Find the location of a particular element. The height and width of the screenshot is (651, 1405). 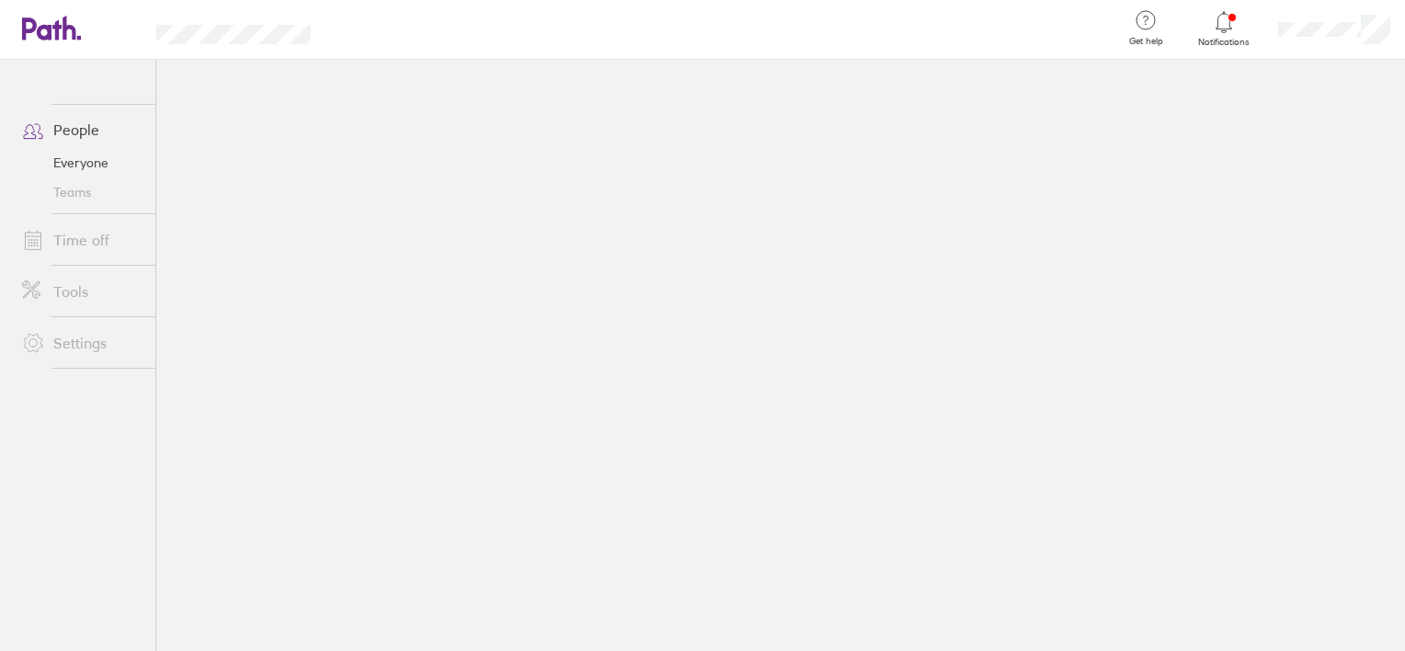

a: Time off is located at coordinates (81, 240).